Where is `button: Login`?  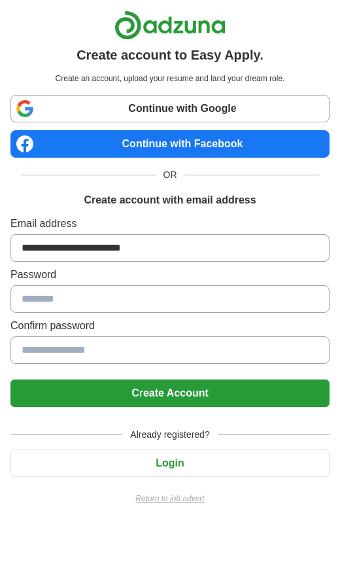
button: Login is located at coordinates (170, 463).